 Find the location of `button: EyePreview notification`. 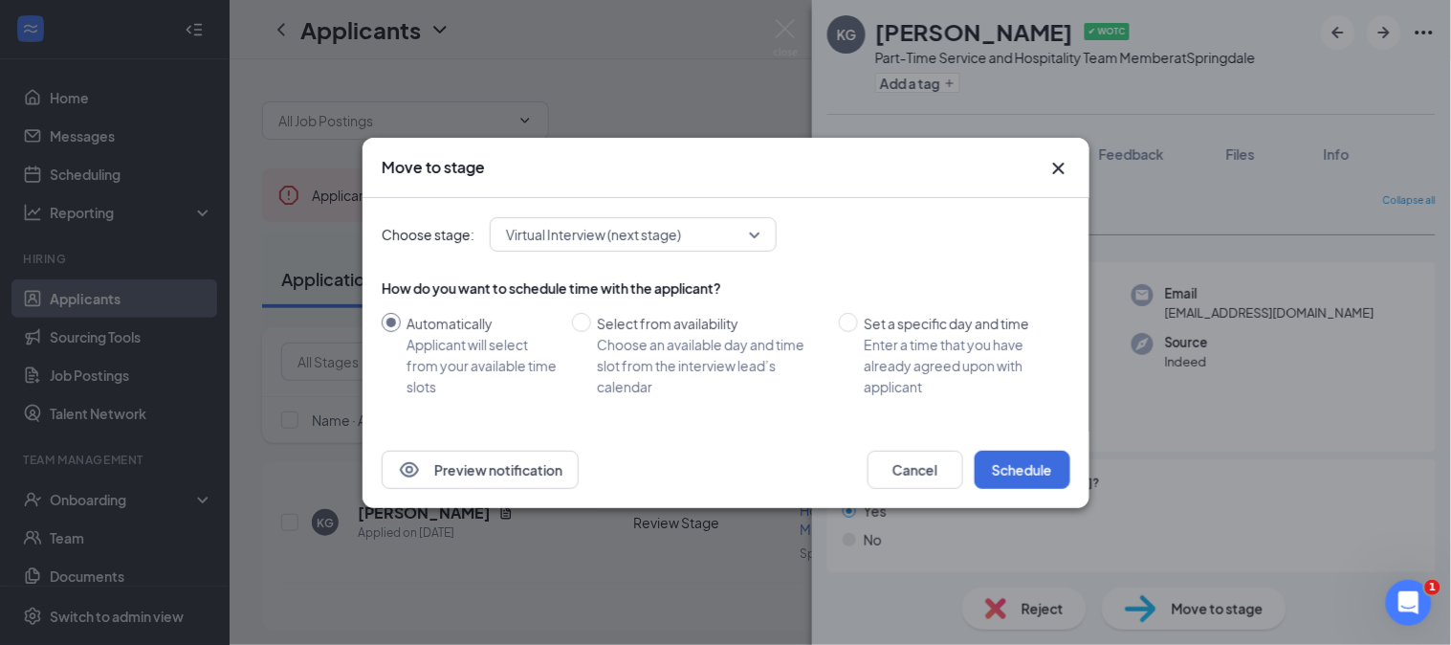

button: EyePreview notification is located at coordinates (480, 470).